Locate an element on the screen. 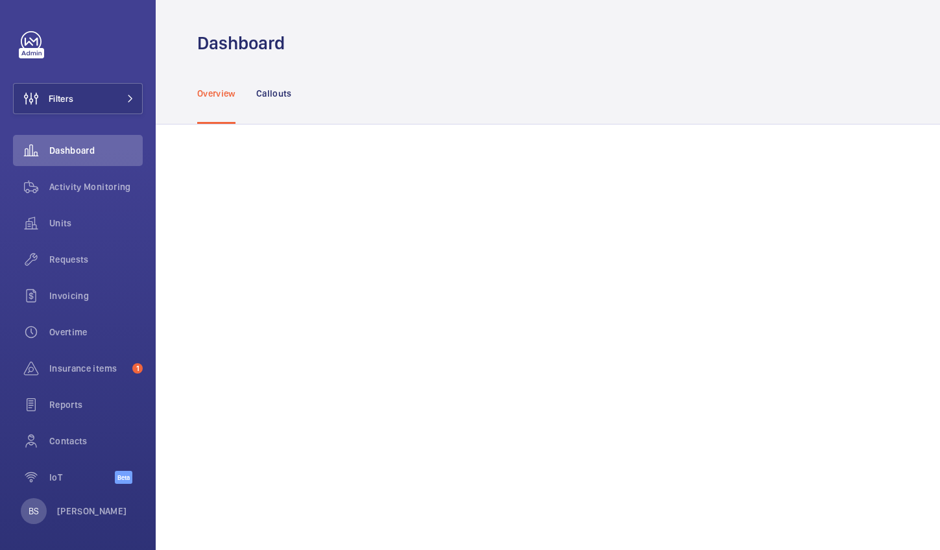 Image resolution: width=940 pixels, height=550 pixels. span: Dashboard is located at coordinates (96, 150).